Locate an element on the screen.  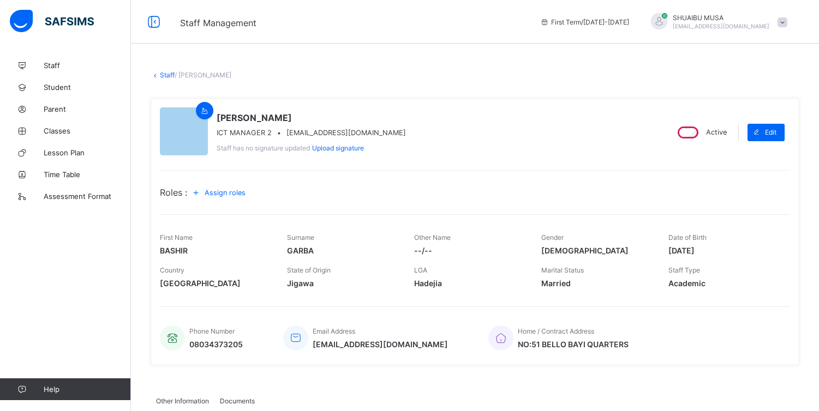
span: Gender is located at coordinates (552, 237).